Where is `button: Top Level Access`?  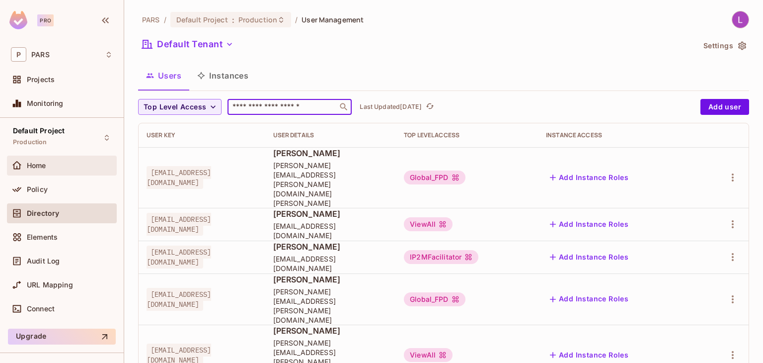
button: Top Level Access is located at coordinates (180, 107).